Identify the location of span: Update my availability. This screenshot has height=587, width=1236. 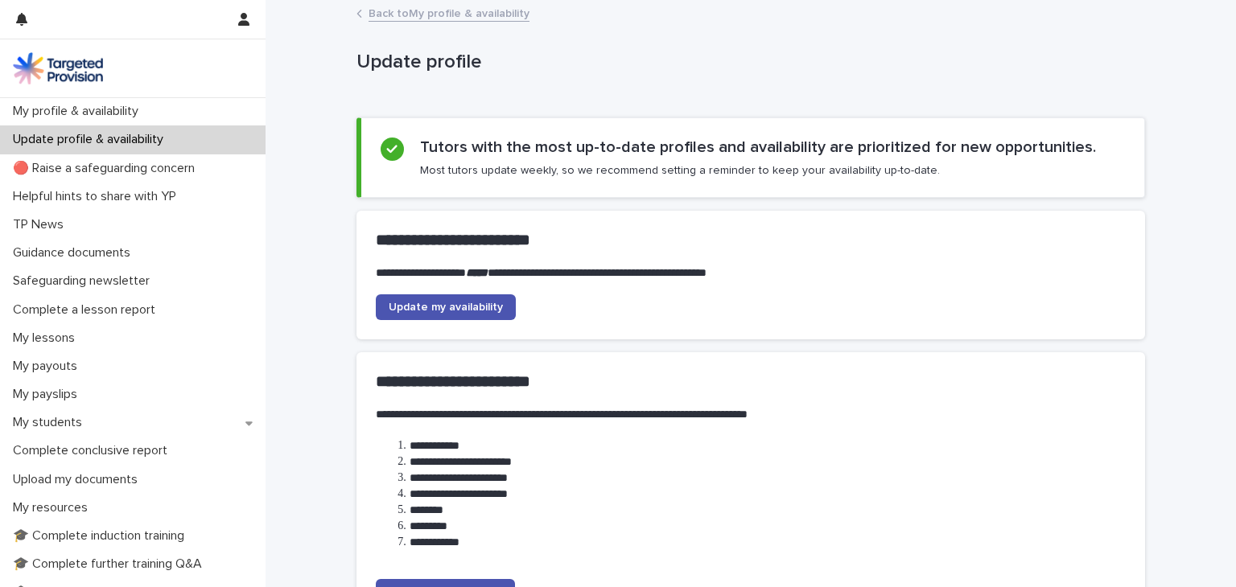
(446, 307).